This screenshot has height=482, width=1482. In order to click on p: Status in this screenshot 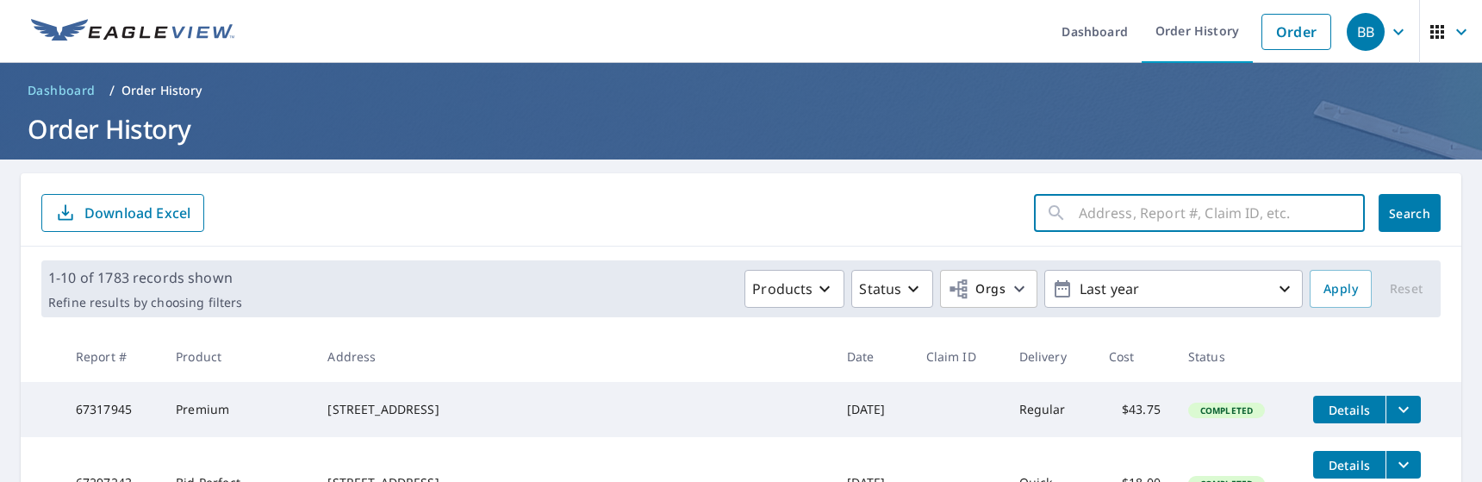, I will do `click(880, 289)`.